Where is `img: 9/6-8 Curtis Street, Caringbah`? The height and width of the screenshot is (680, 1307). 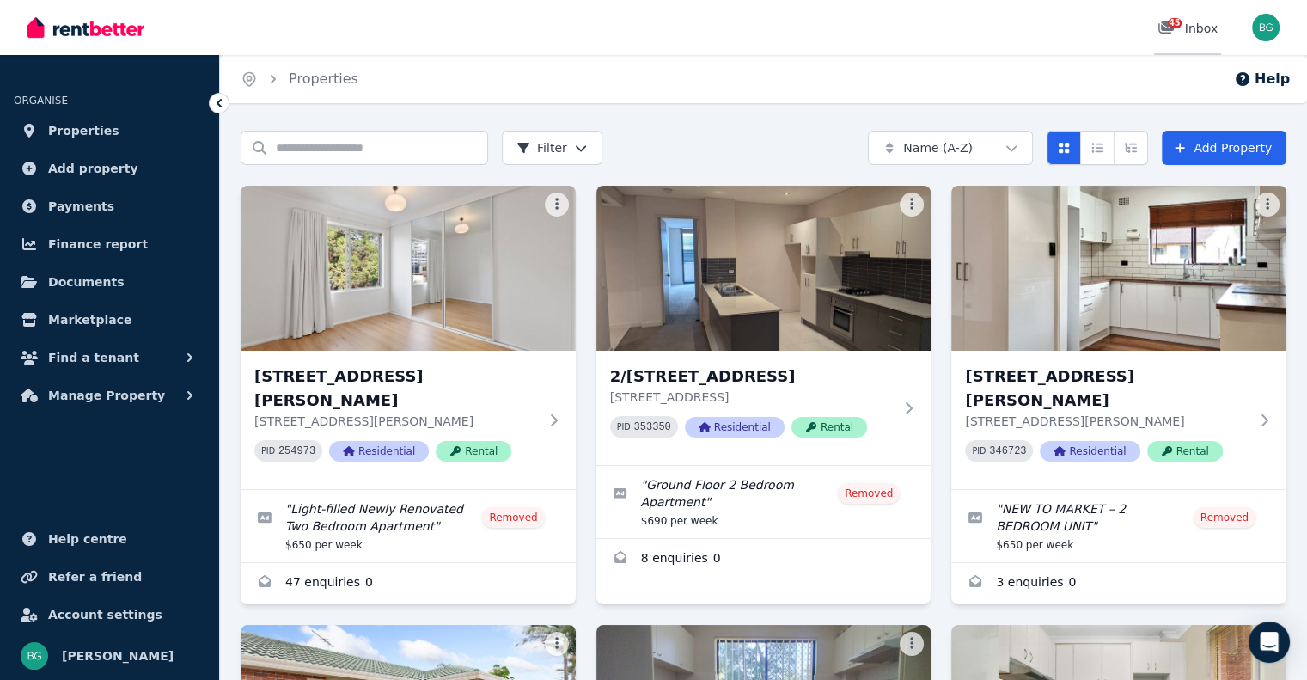 img: 9/6-8 Curtis Street, Caringbah is located at coordinates (1119, 268).